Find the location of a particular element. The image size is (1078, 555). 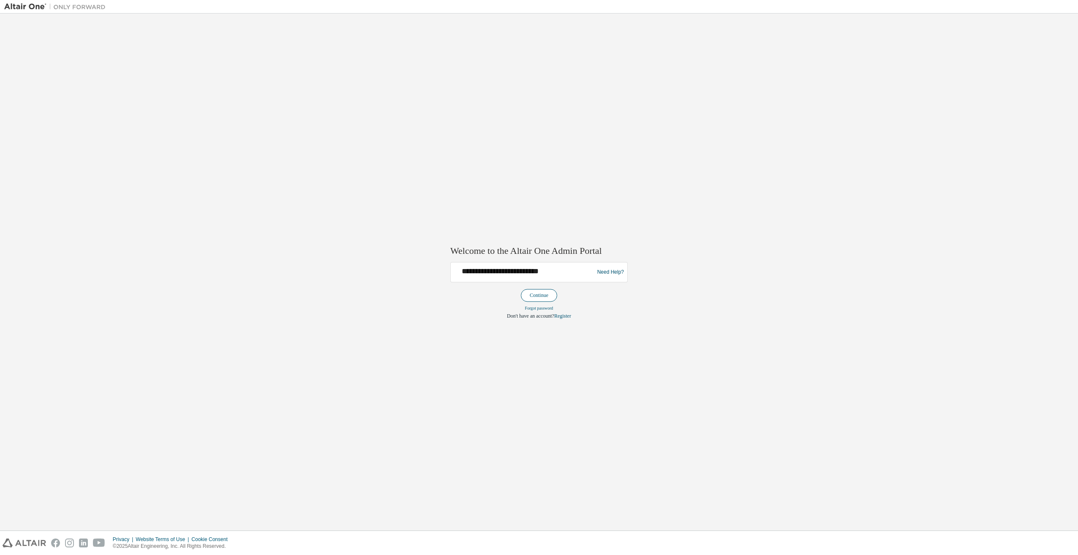

div: Website Terms of Use is located at coordinates (163, 539).